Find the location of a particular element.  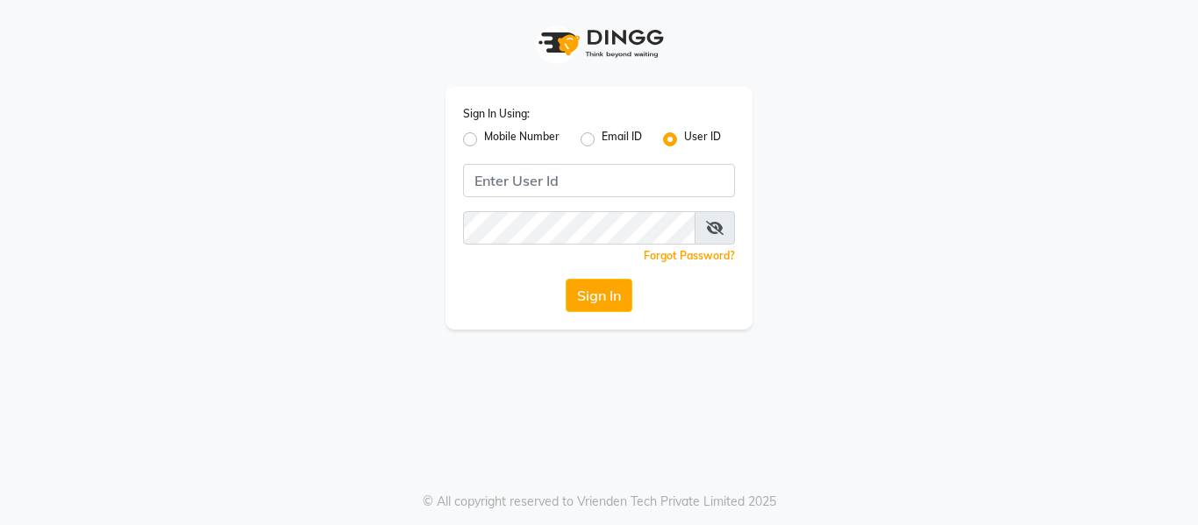

button: Sign In is located at coordinates (599, 295).